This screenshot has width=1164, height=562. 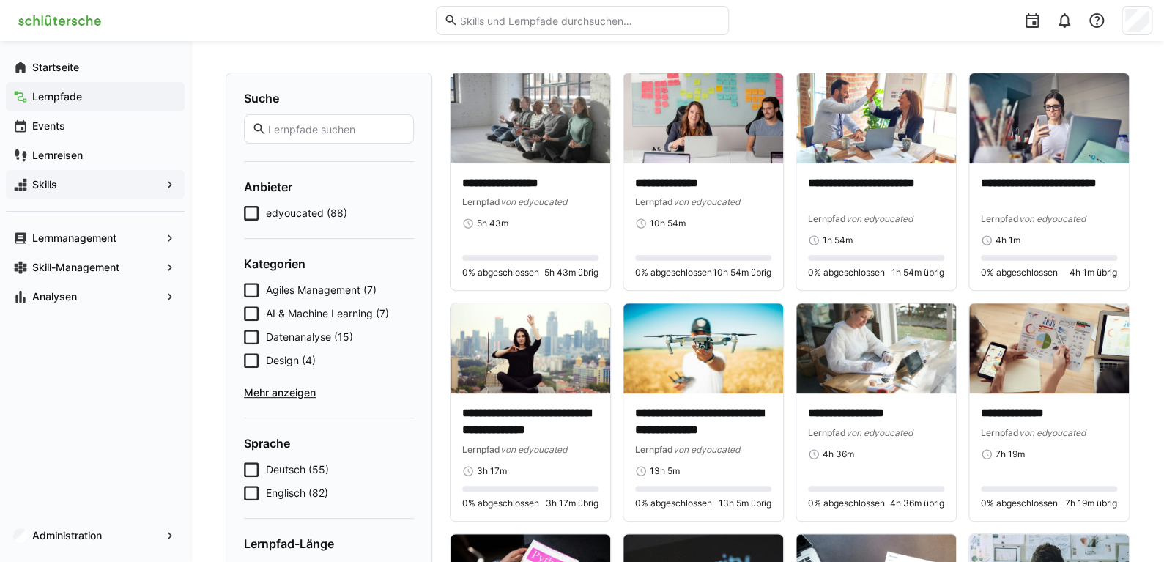 What do you see at coordinates (327, 313) in the screenshot?
I see `span: AI & Machine Learning (7)` at bounding box center [327, 313].